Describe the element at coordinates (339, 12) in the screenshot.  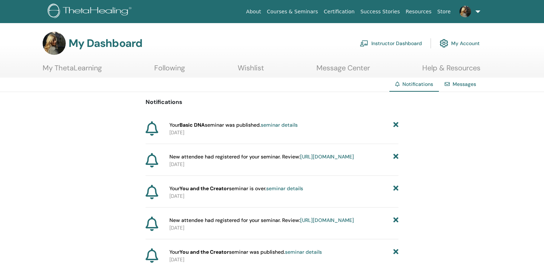
I see `a: Certification` at that location.